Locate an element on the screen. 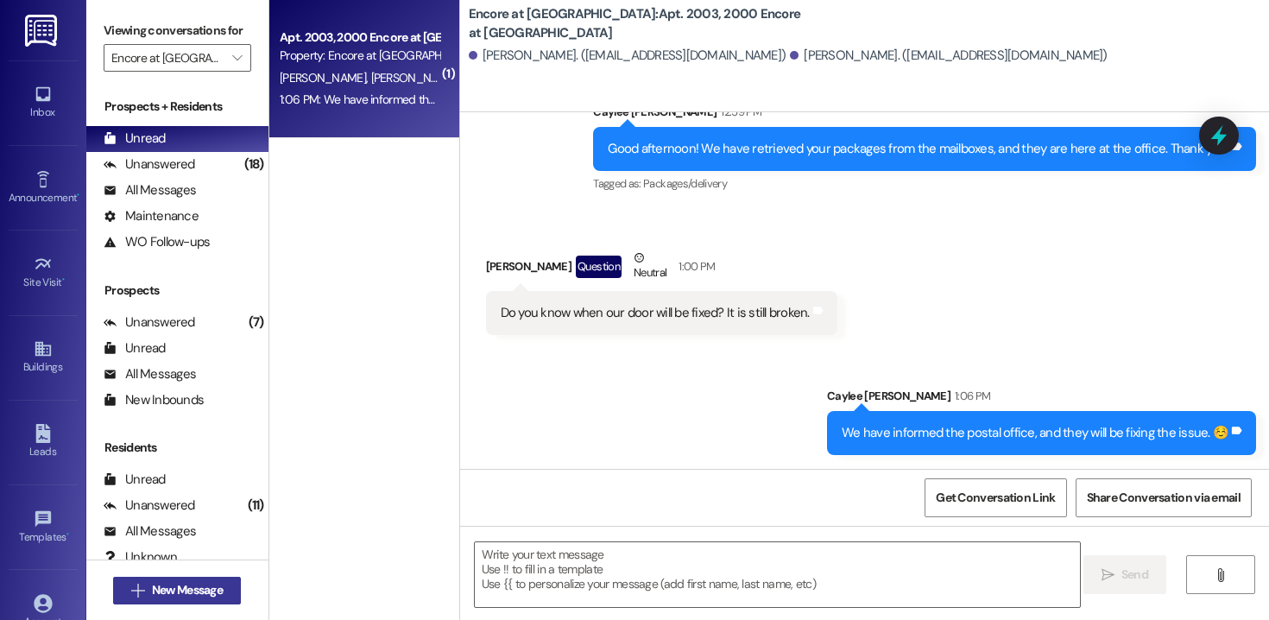  div: (7) is located at coordinates (256, 322).